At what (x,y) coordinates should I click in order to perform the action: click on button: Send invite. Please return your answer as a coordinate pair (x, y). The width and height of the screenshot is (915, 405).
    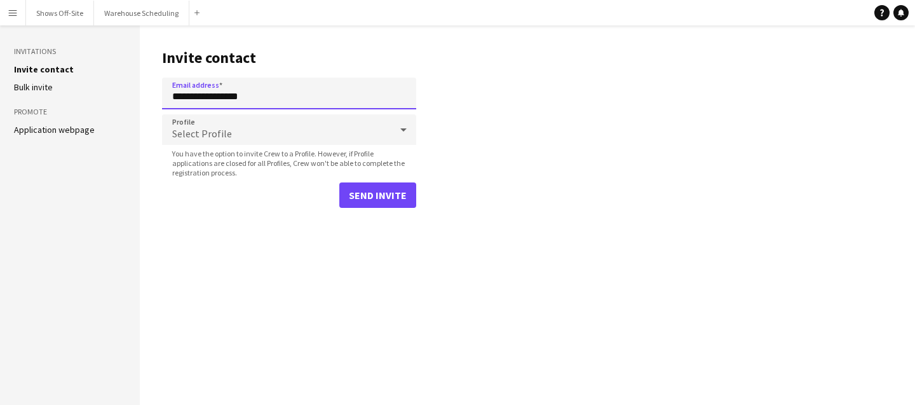
    Looking at the image, I should click on (377, 195).